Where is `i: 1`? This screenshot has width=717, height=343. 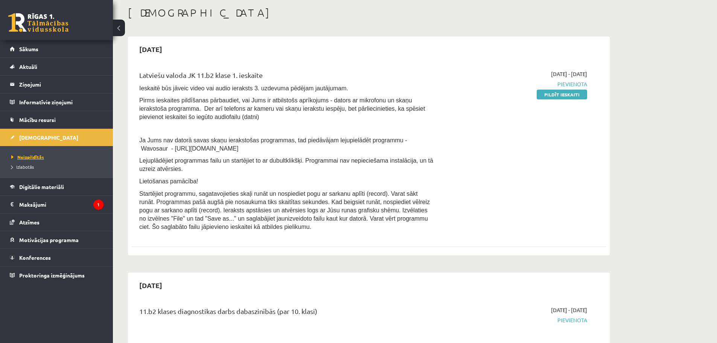 i: 1 is located at coordinates (98, 204).